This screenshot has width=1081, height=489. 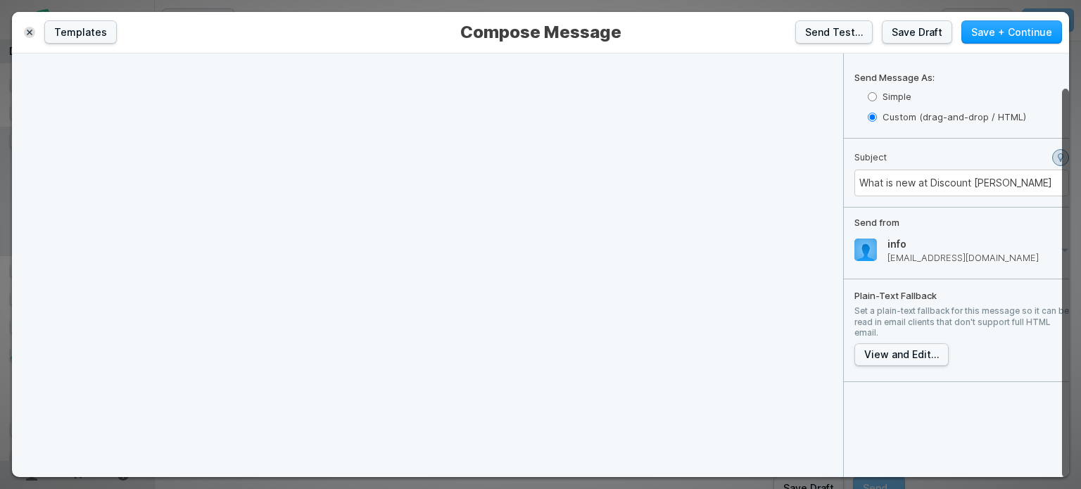 I want to click on button: Save Draft, so click(x=917, y=32).